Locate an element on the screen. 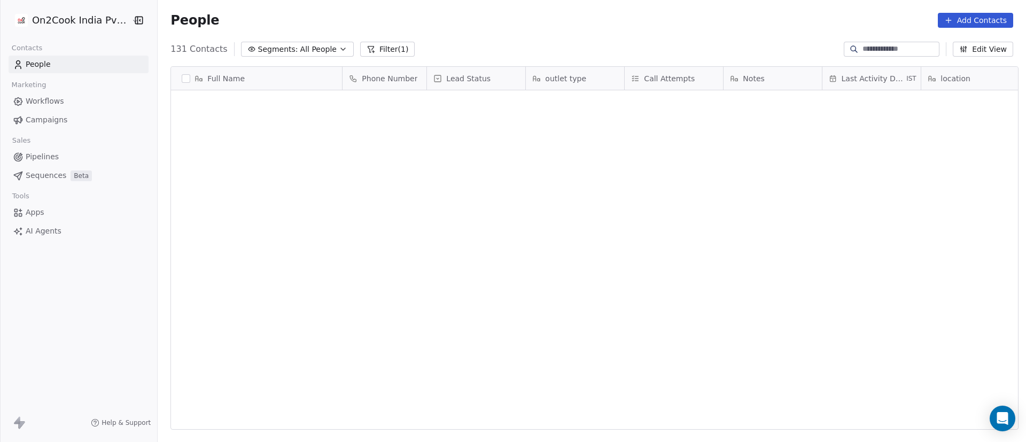 This screenshot has height=442, width=1026. span: Last Activity Date is located at coordinates (873, 79).